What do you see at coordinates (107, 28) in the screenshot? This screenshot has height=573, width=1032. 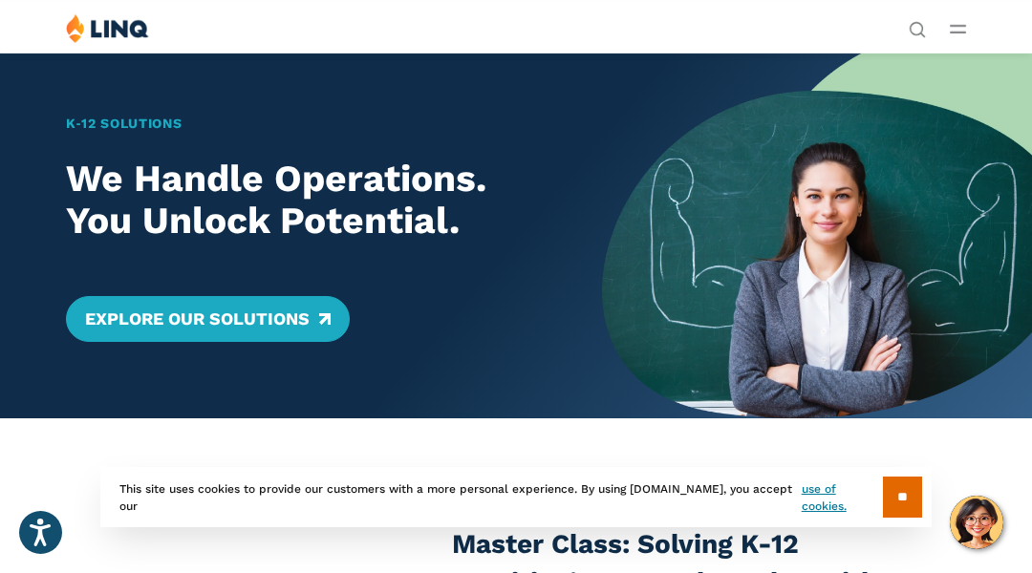 I see `img: LINQ | K‑12 Software` at bounding box center [107, 28].